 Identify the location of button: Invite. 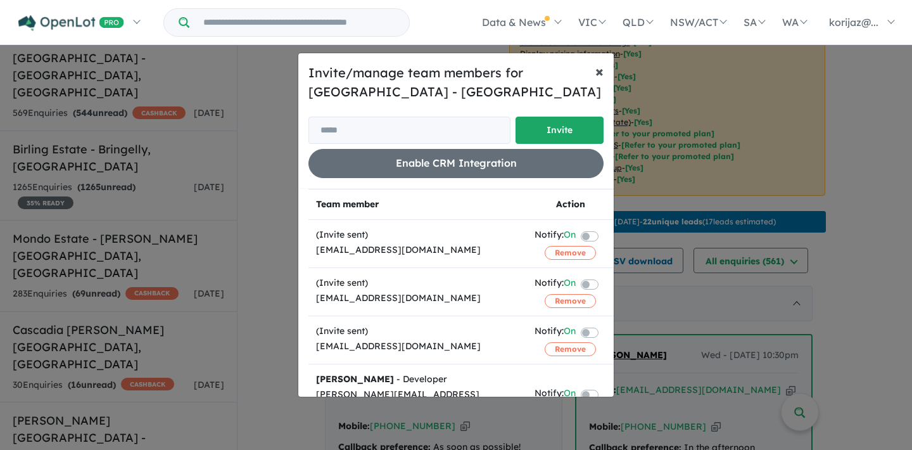
(559, 130).